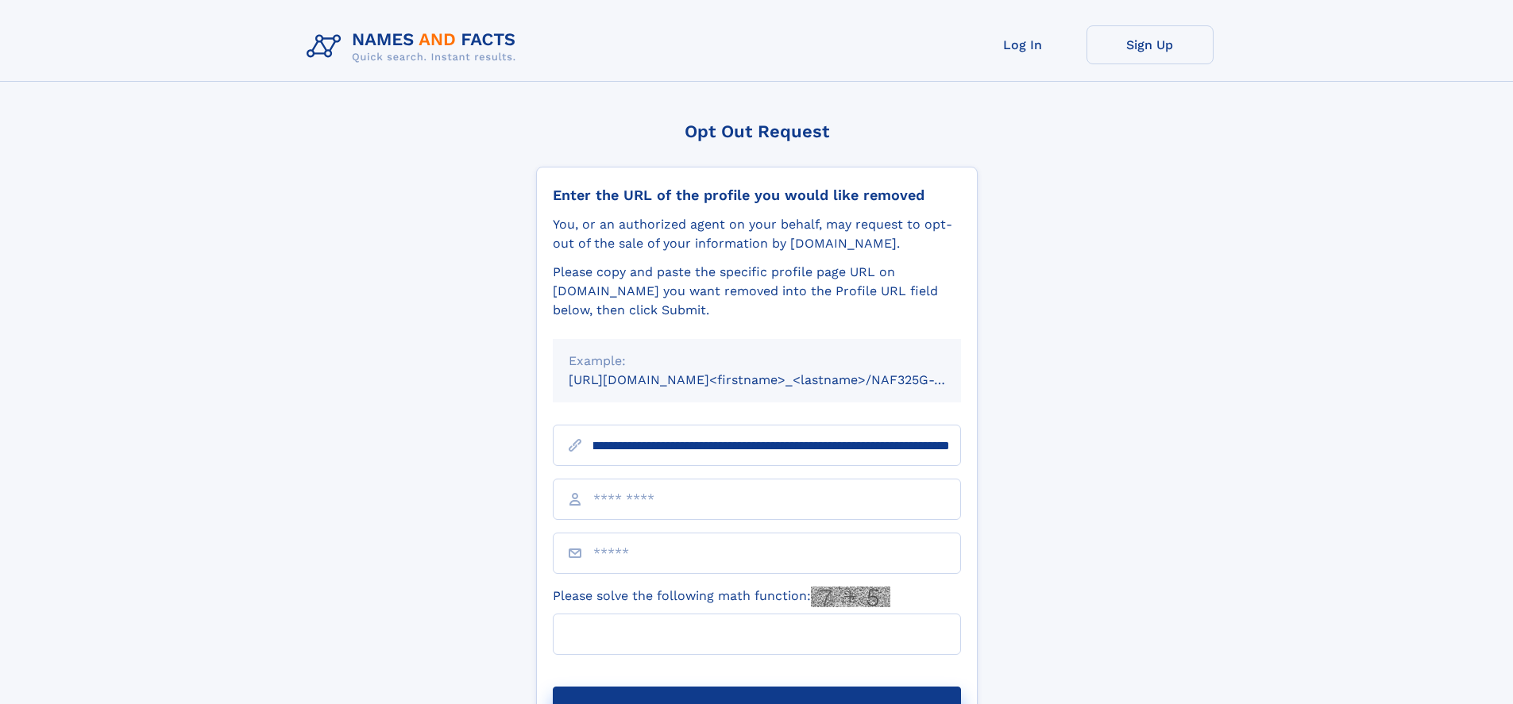 Image resolution: width=1513 pixels, height=704 pixels. What do you see at coordinates (721, 597) in the screenshot?
I see `label: Please solve the following math function:` at bounding box center [721, 597].